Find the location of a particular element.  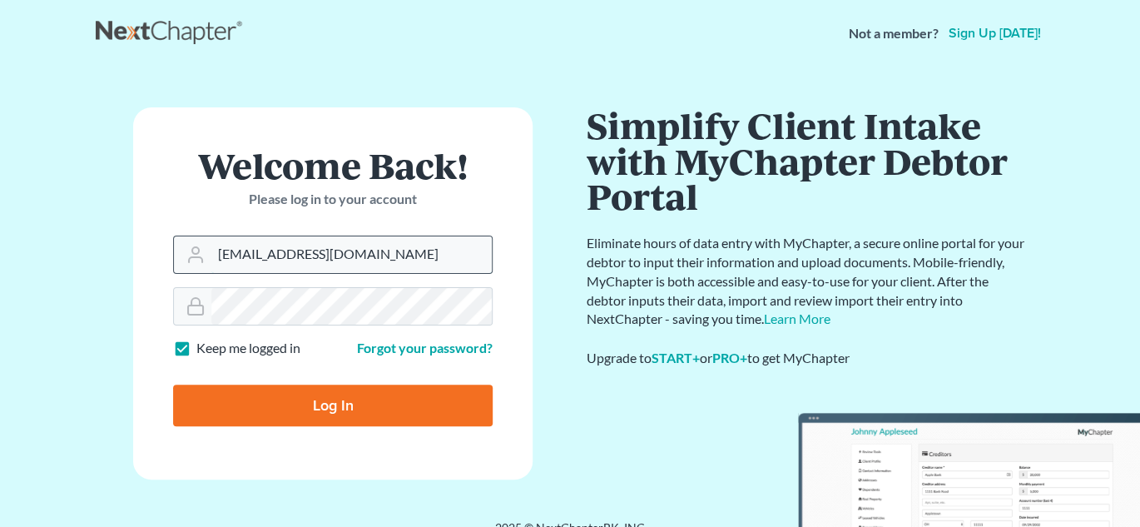

h1: Welcome Back! is located at coordinates (333, 165).